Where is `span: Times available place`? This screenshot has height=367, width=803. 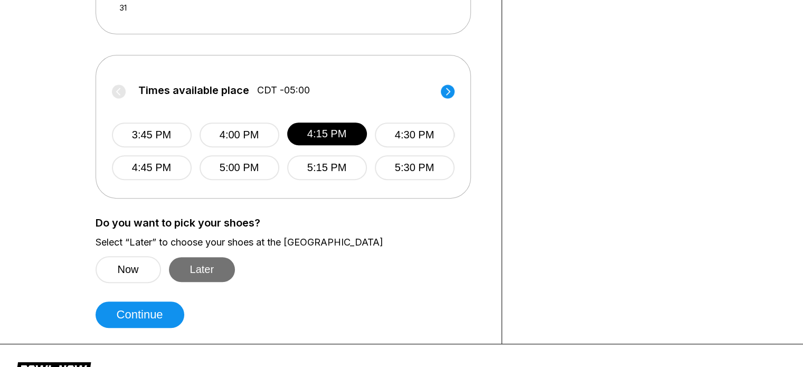 span: Times available place is located at coordinates (194, 90).